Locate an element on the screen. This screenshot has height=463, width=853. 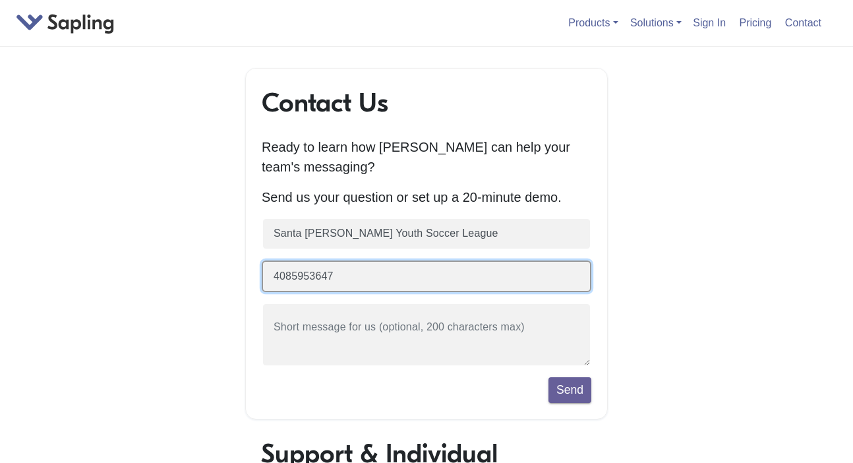
a: Solutions is located at coordinates (656, 22).